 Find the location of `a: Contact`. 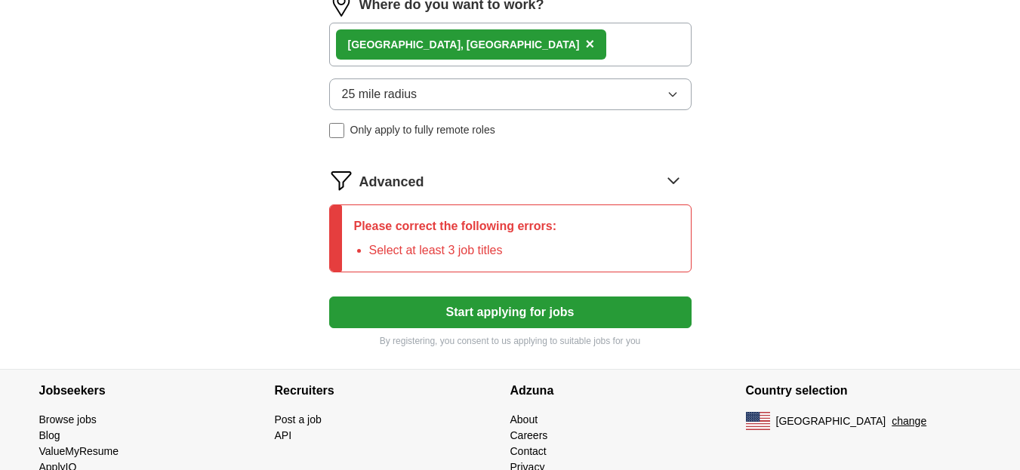

a: Contact is located at coordinates (528, 451).